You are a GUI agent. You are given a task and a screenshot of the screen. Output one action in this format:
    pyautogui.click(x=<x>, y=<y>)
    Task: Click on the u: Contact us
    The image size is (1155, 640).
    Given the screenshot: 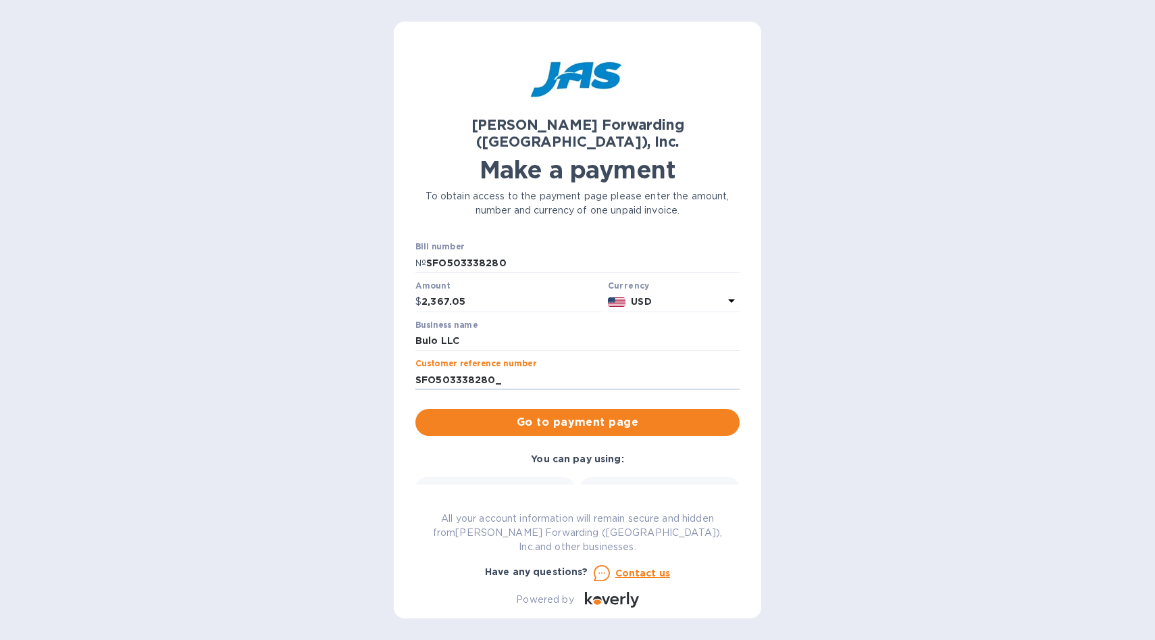 What is the action you would take?
    pyautogui.click(x=643, y=573)
    